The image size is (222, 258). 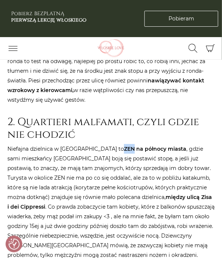 What do you see at coordinates (109, 202) in the screenshot?
I see `strong: między ulicą Zisa i dei Cippressi` at bounding box center [109, 202].